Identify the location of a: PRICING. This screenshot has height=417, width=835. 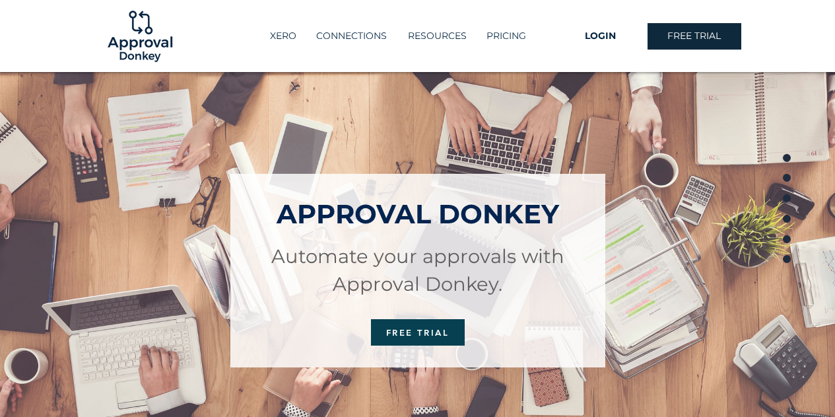
(506, 36).